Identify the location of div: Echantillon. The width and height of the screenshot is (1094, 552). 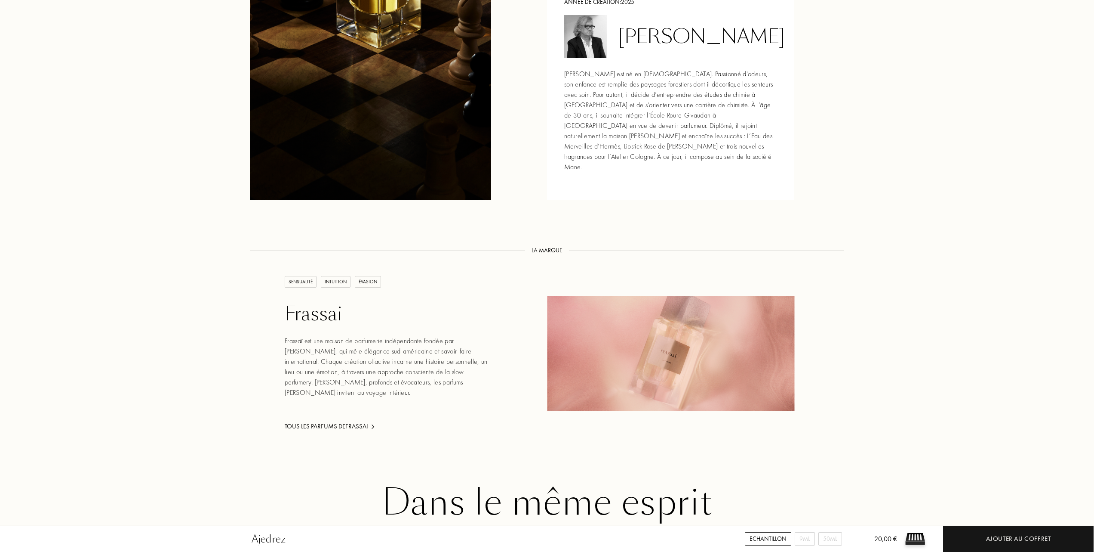
(768, 538).